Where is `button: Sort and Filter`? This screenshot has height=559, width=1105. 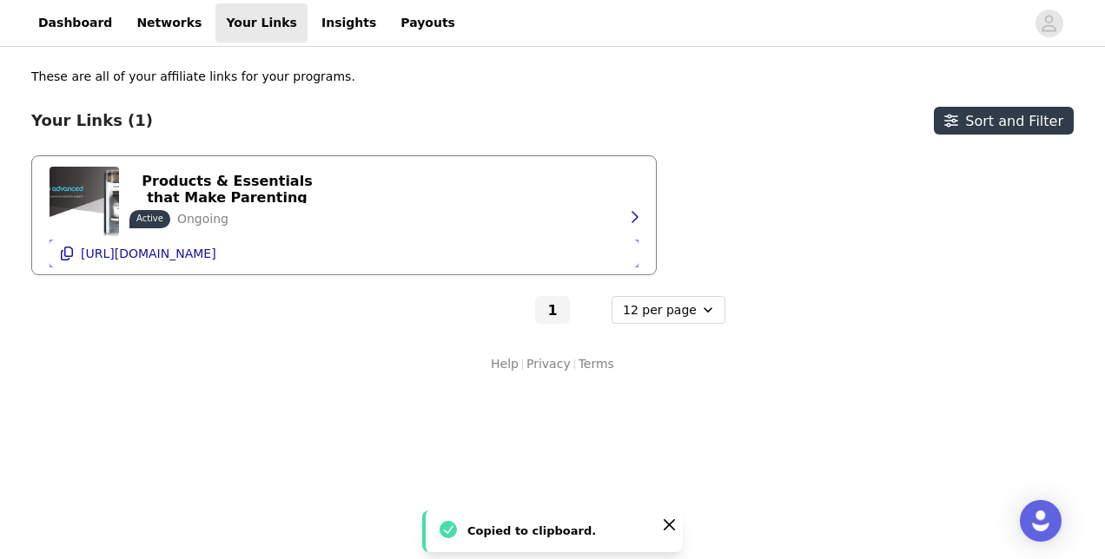
button: Sort and Filter is located at coordinates (1003, 121).